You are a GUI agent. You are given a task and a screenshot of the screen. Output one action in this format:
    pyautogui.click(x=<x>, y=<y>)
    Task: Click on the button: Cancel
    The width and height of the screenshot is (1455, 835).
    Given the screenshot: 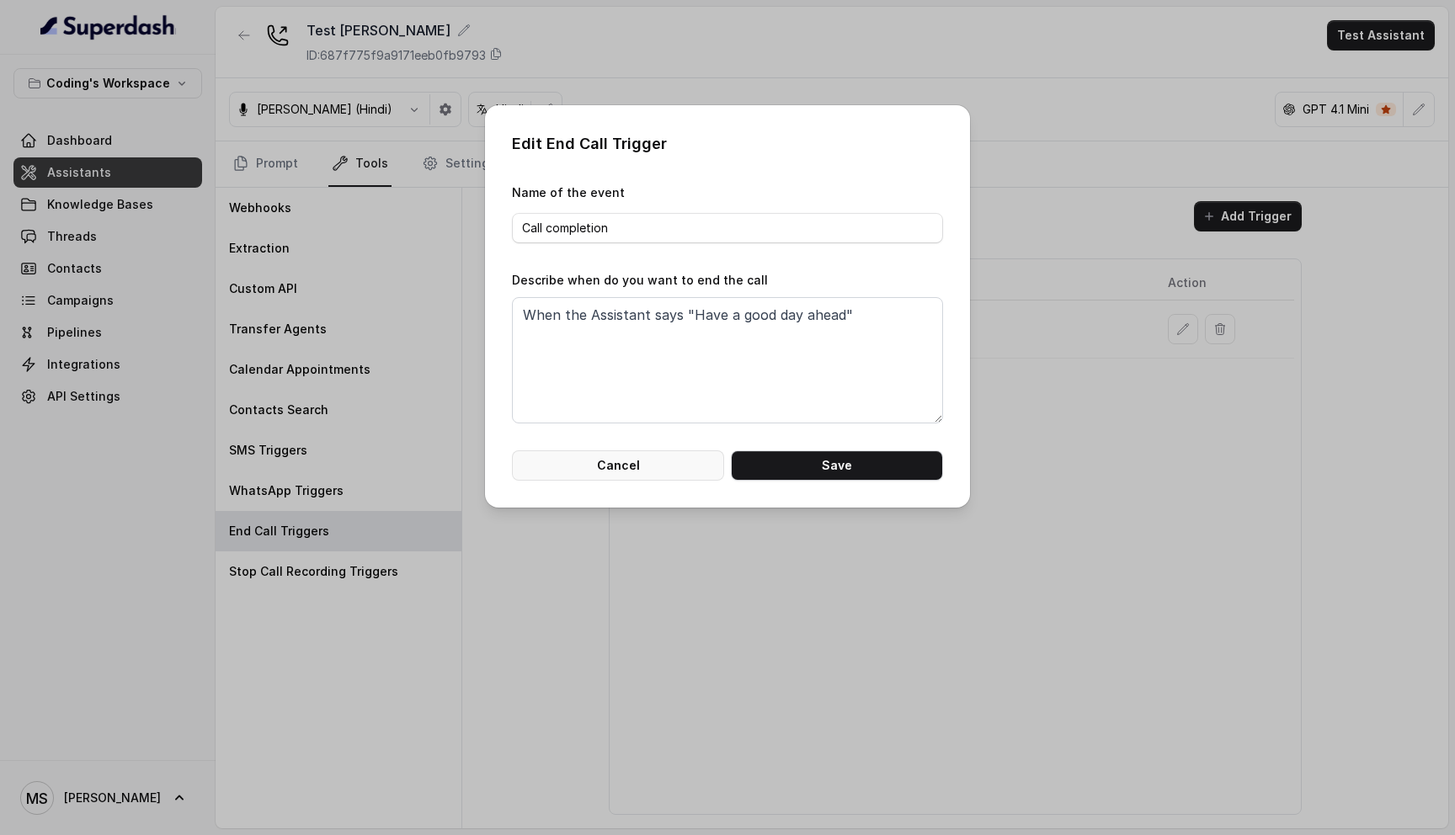 What is the action you would take?
    pyautogui.click(x=618, y=466)
    